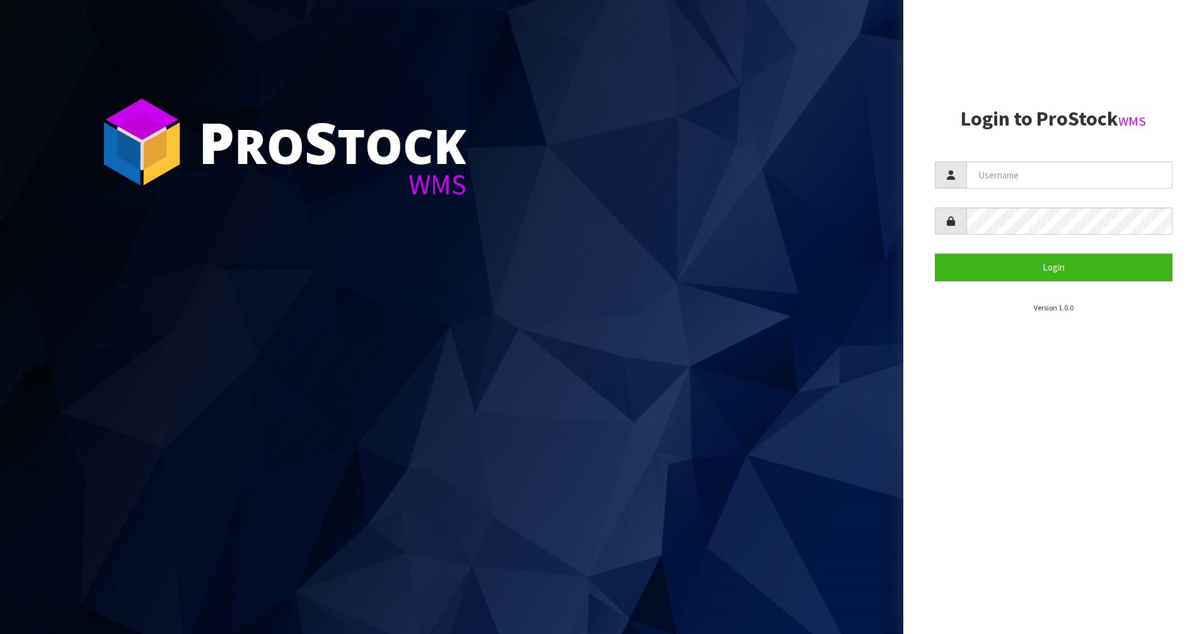  What do you see at coordinates (1133, 121) in the screenshot?
I see `small: WMS` at bounding box center [1133, 121].